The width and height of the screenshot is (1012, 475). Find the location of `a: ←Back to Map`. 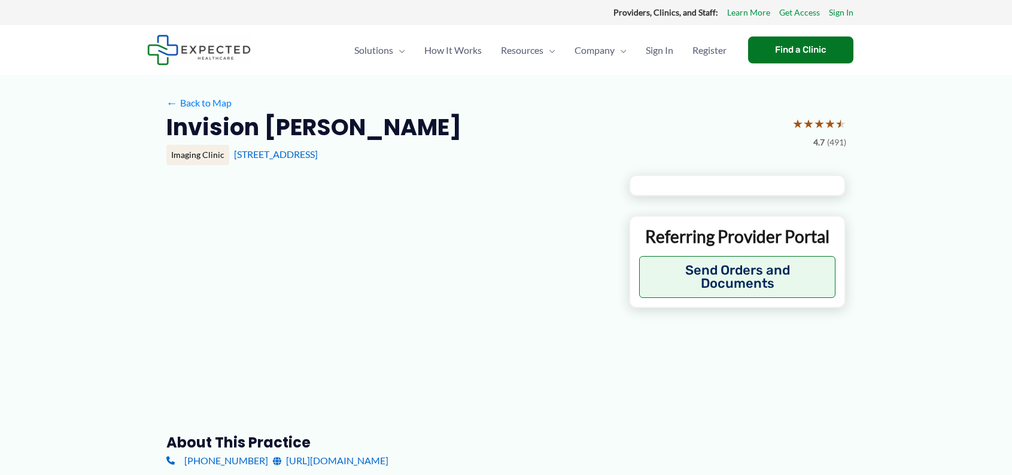

a: ←Back to Map is located at coordinates (199, 103).